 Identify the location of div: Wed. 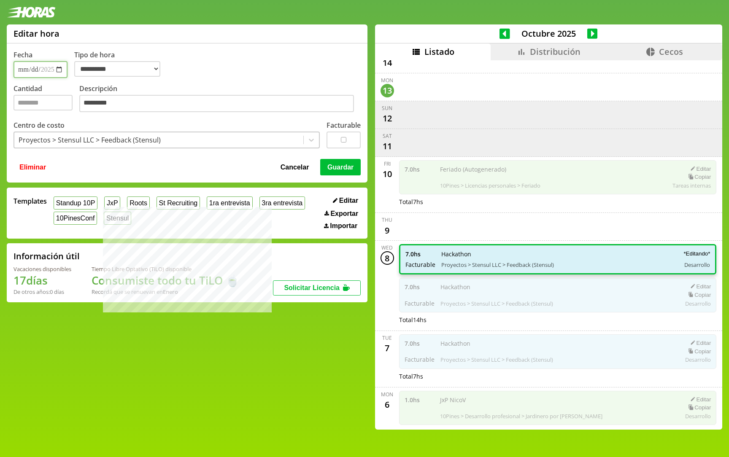
(387, 248).